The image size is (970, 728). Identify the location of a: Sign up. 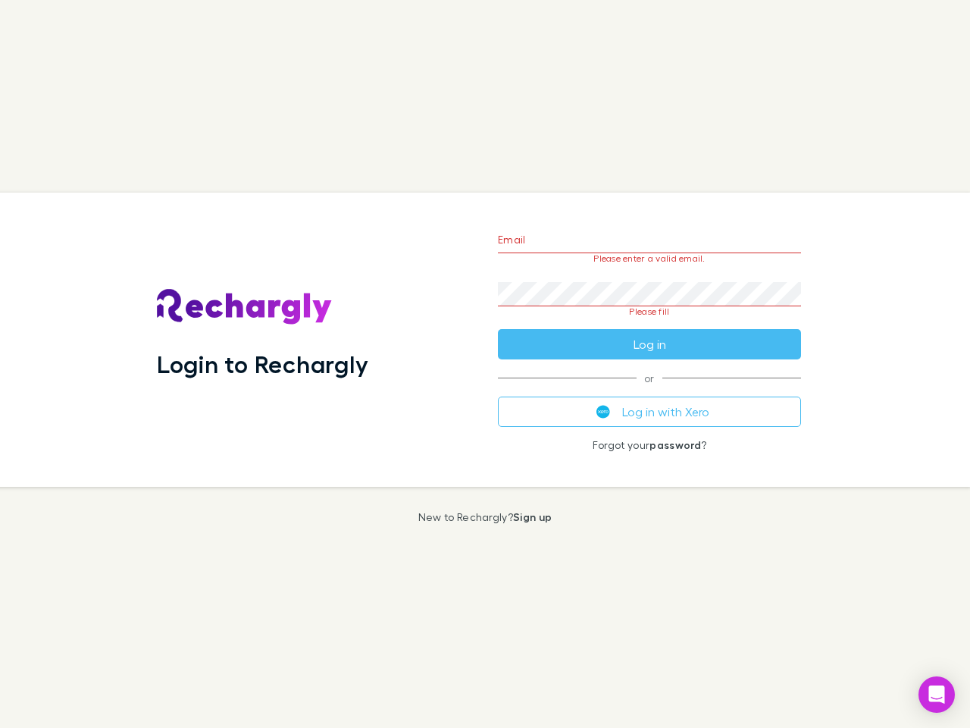
(532, 516).